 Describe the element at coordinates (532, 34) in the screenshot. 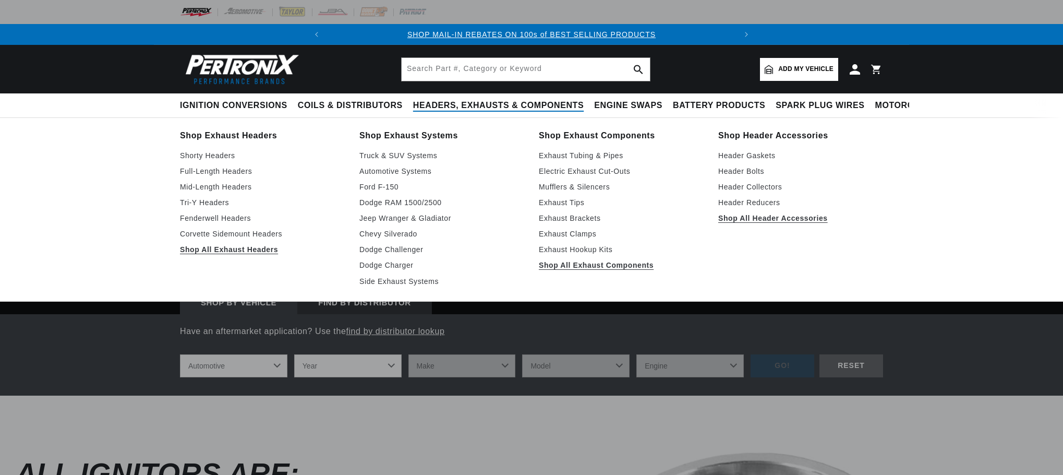

I see `slideshow-component: Translation missing: en.sections.announcements.announcement_bar` at that location.